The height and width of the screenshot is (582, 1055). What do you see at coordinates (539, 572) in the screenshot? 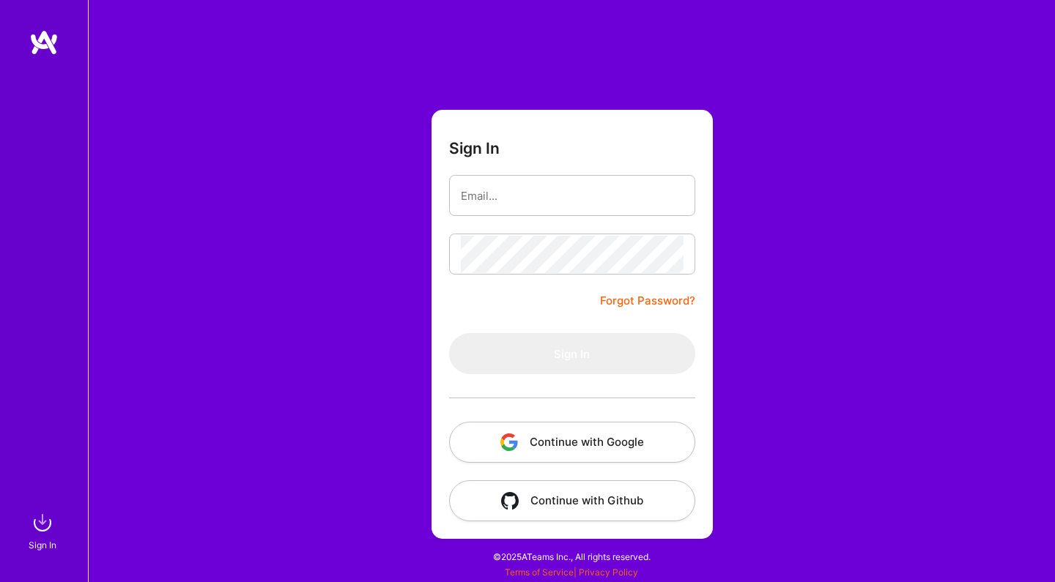
I see `a: Terms of Service` at bounding box center [539, 572].